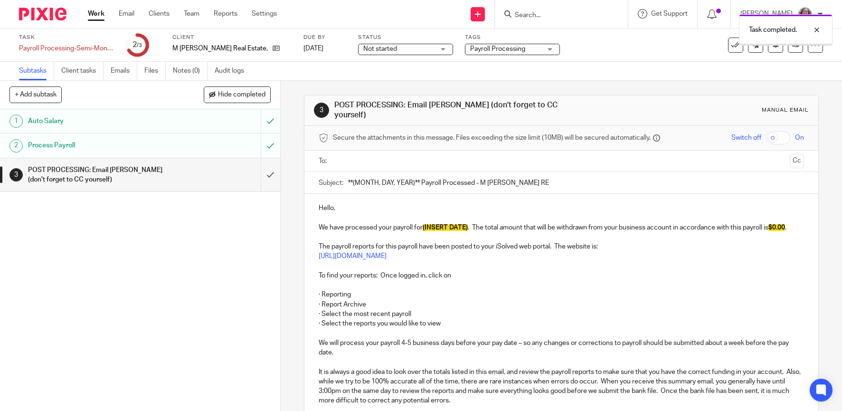  Describe the element at coordinates (155, 71) in the screenshot. I see `a: Files` at that location.